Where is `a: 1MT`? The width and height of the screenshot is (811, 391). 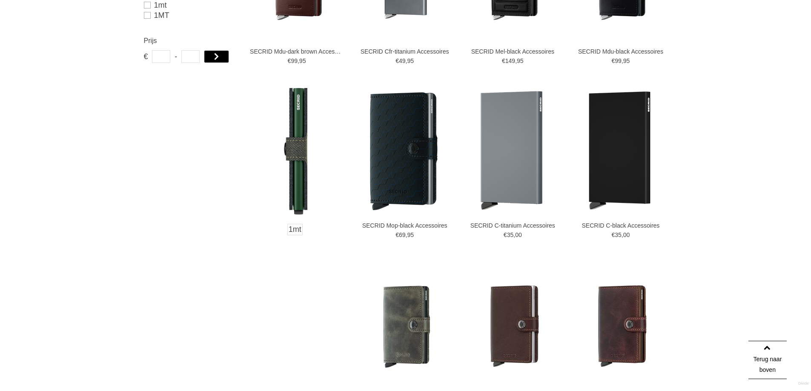
a: 1MT is located at coordinates (189, 15).